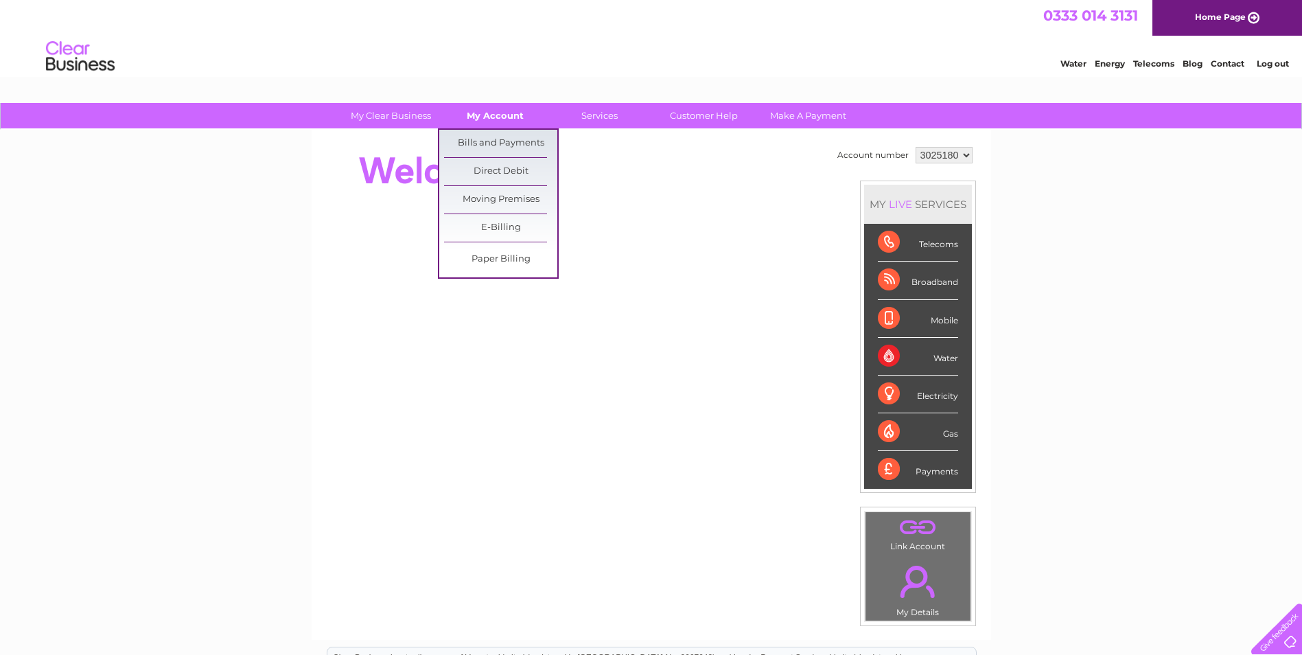  What do you see at coordinates (918, 204) in the screenshot?
I see `div: MY SERVICES` at bounding box center [918, 204].